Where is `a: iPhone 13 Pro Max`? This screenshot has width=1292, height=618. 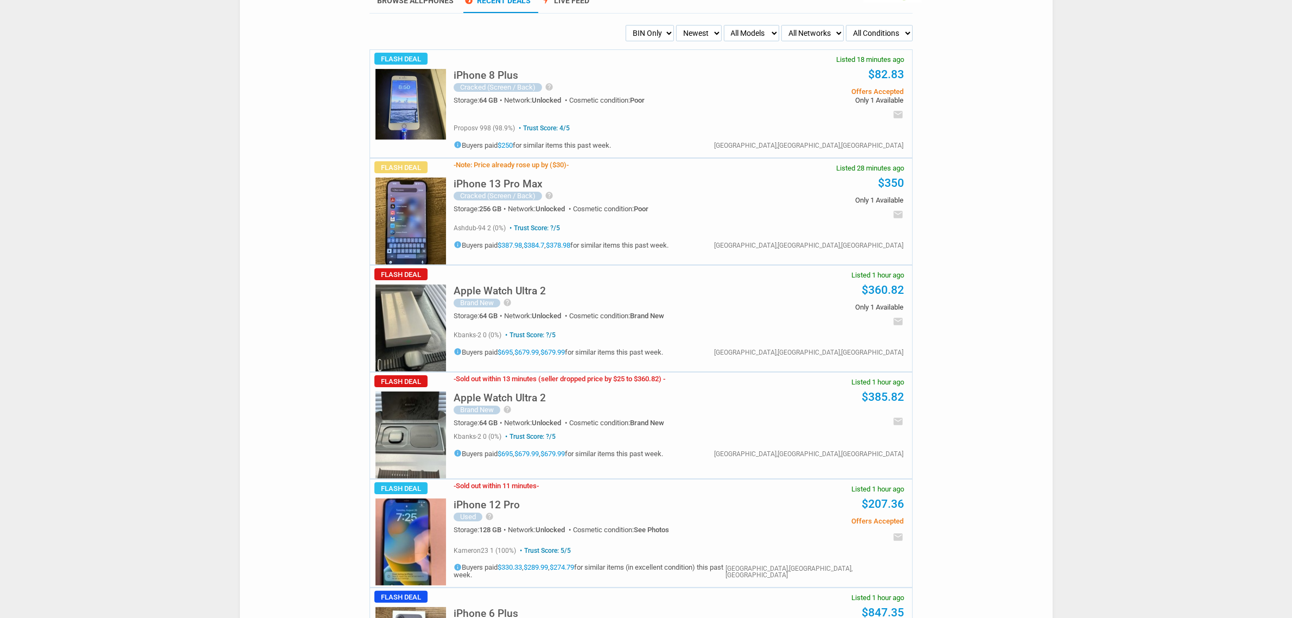
a: iPhone 13 Pro Max is located at coordinates (498, 184).